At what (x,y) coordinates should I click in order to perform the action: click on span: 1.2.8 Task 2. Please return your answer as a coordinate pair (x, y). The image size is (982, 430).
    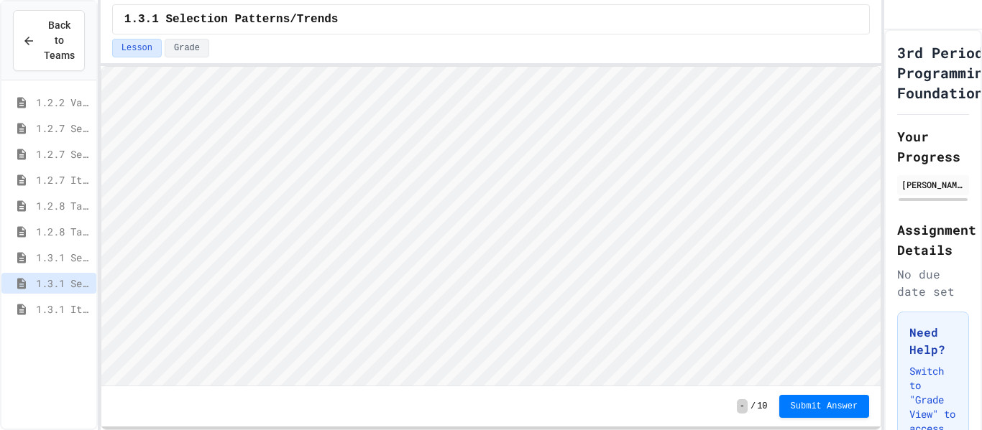
    Looking at the image, I should click on (63, 231).